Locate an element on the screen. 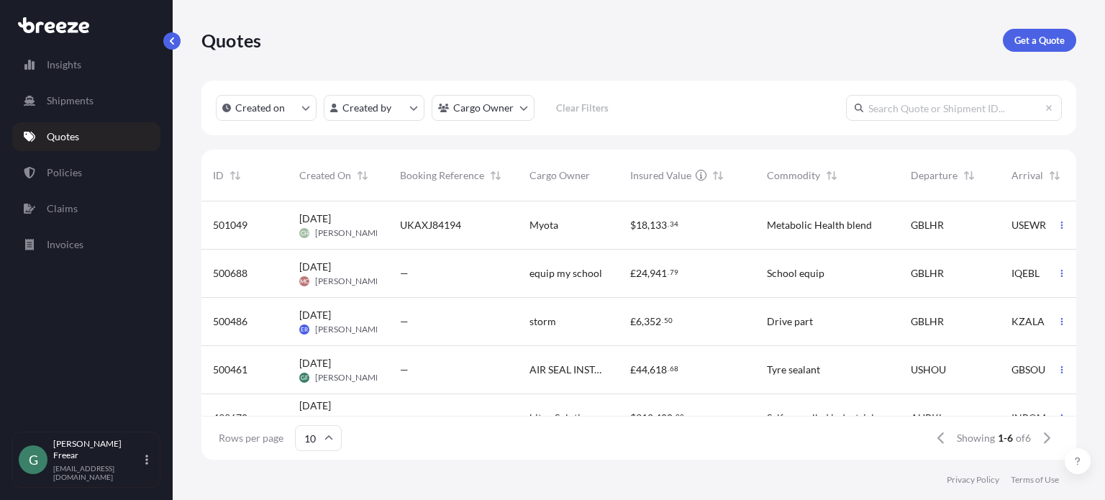  span: Tyre sealant is located at coordinates (794, 370).